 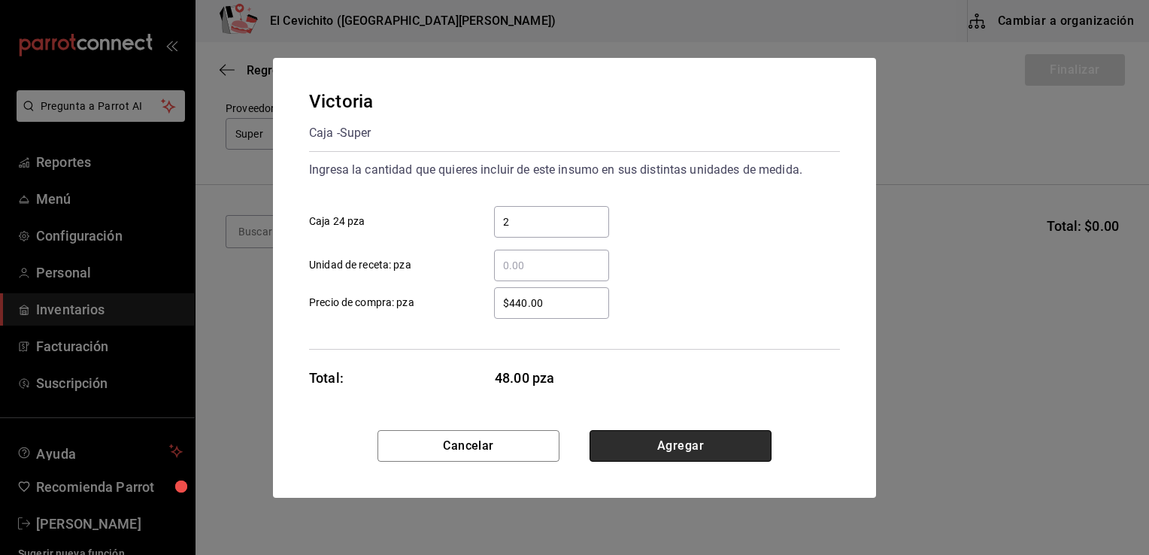 What do you see at coordinates (551, 265) in the screenshot?
I see `input: Unidad de receta: pza` at bounding box center [551, 265].